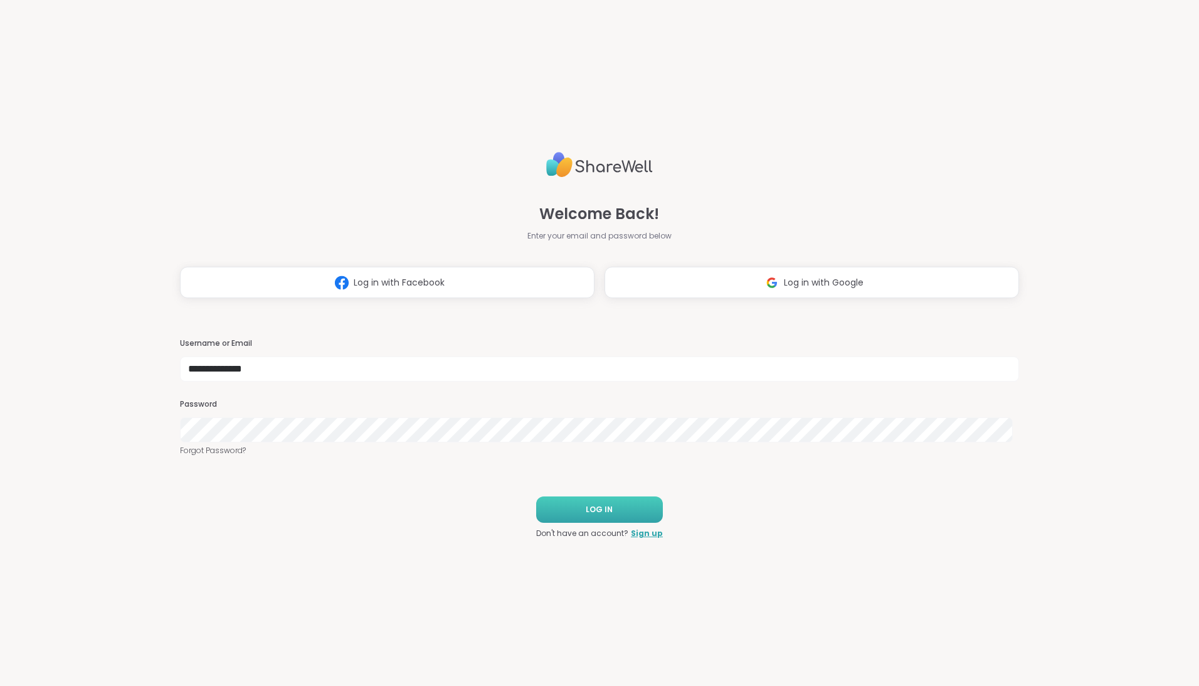  What do you see at coordinates (600, 236) in the screenshot?
I see `span: Enter your email and password below` at bounding box center [600, 236].